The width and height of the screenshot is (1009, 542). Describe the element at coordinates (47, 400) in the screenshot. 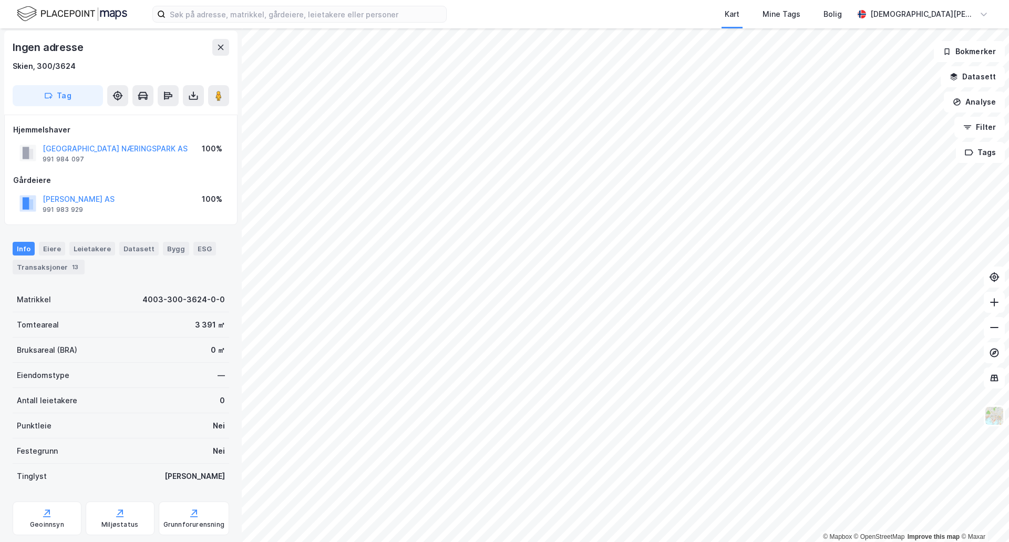

I see `div: Antall leietakere` at that location.